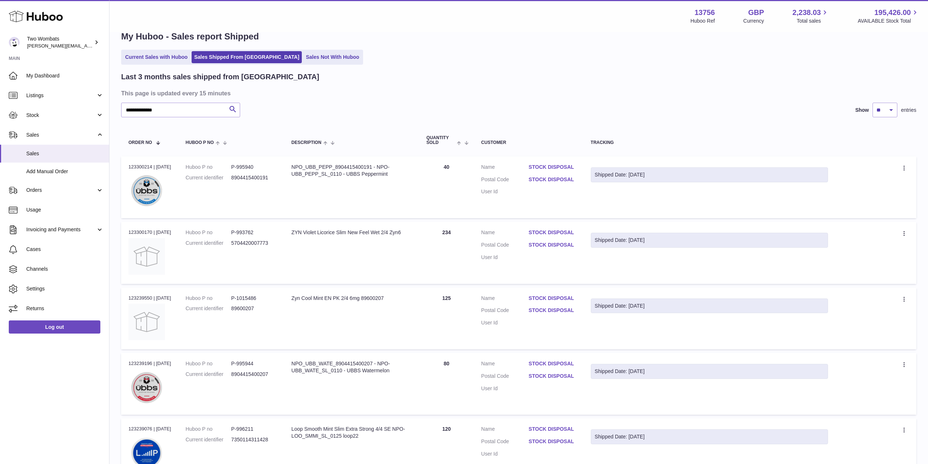 This screenshot has width=928, height=464. I want to click on h1: My Huboo - Sales report Shipped, so click(519, 37).